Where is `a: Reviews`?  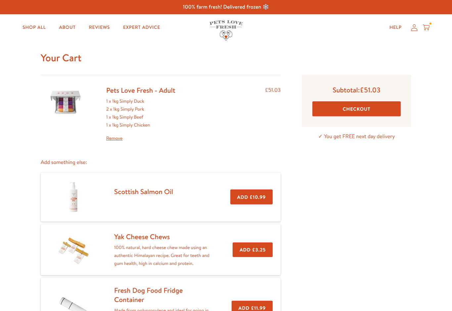
a: Reviews is located at coordinates (99, 27).